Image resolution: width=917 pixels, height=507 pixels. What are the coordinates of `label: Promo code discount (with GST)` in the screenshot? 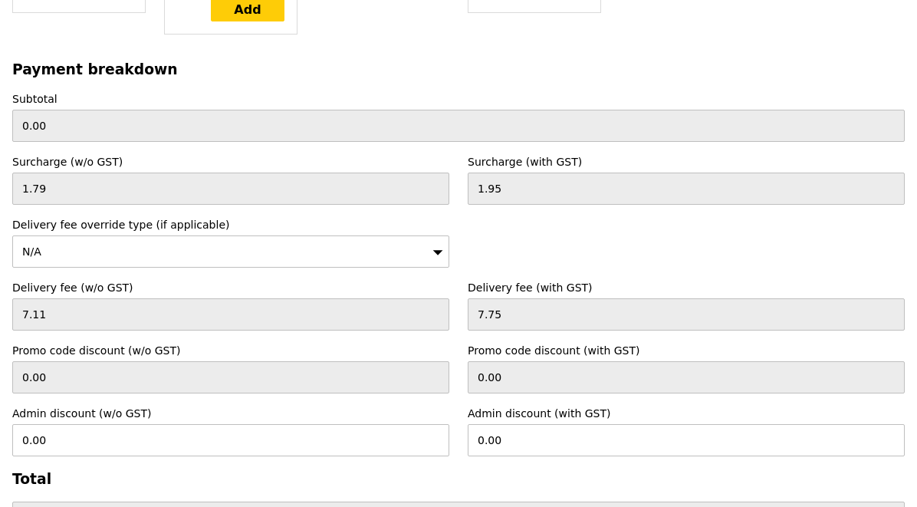 It's located at (686, 350).